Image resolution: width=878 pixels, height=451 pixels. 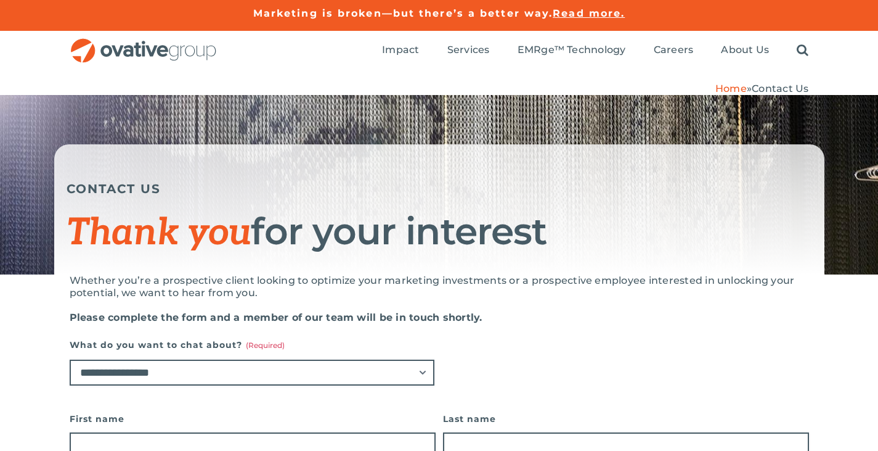 What do you see at coordinates (401, 50) in the screenshot?
I see `span: Impact` at bounding box center [401, 50].